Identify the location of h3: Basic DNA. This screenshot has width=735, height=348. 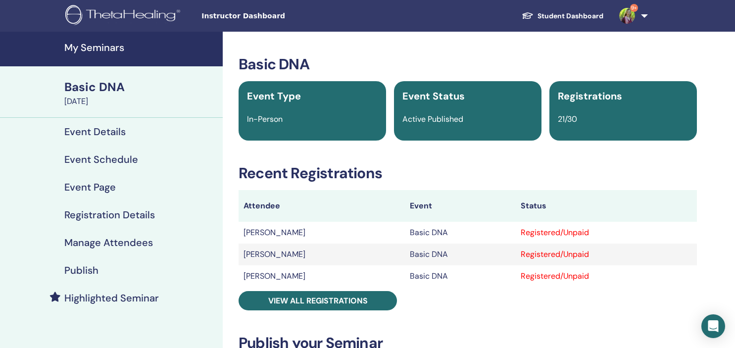
(468, 64).